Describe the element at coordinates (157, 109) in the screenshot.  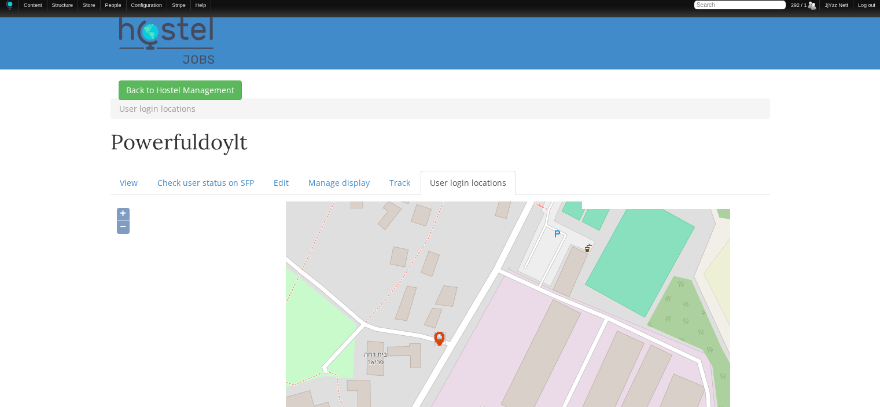
I see `li: User login locations` at that location.